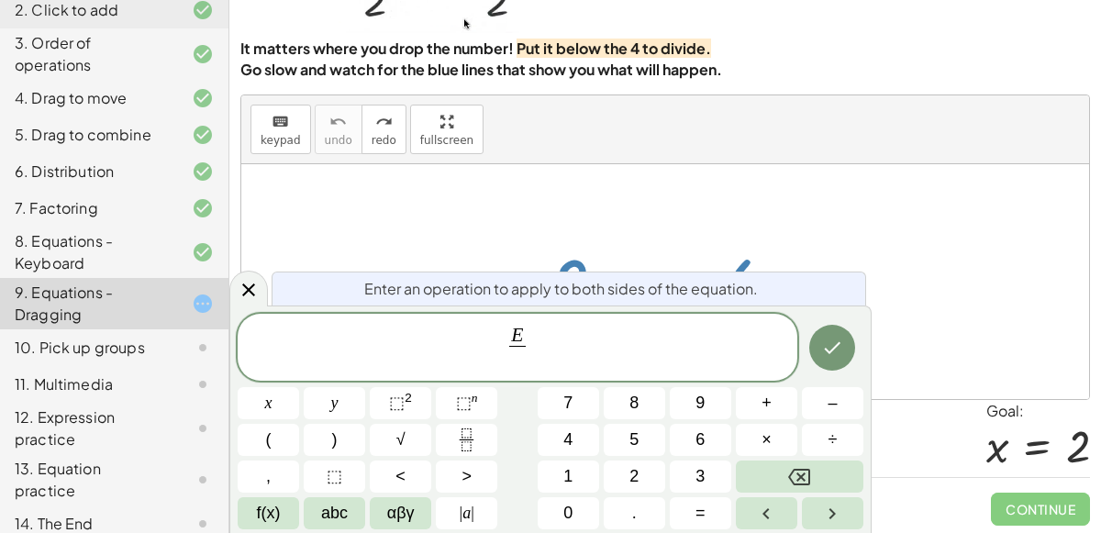 This screenshot has height=533, width=1101. I want to click on span: undo, so click(338, 140).